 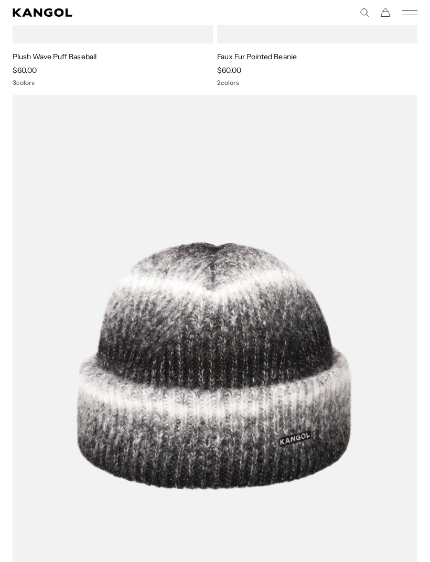 What do you see at coordinates (257, 57) in the screenshot?
I see `a: Faux Fur Pointed Beanie` at bounding box center [257, 57].